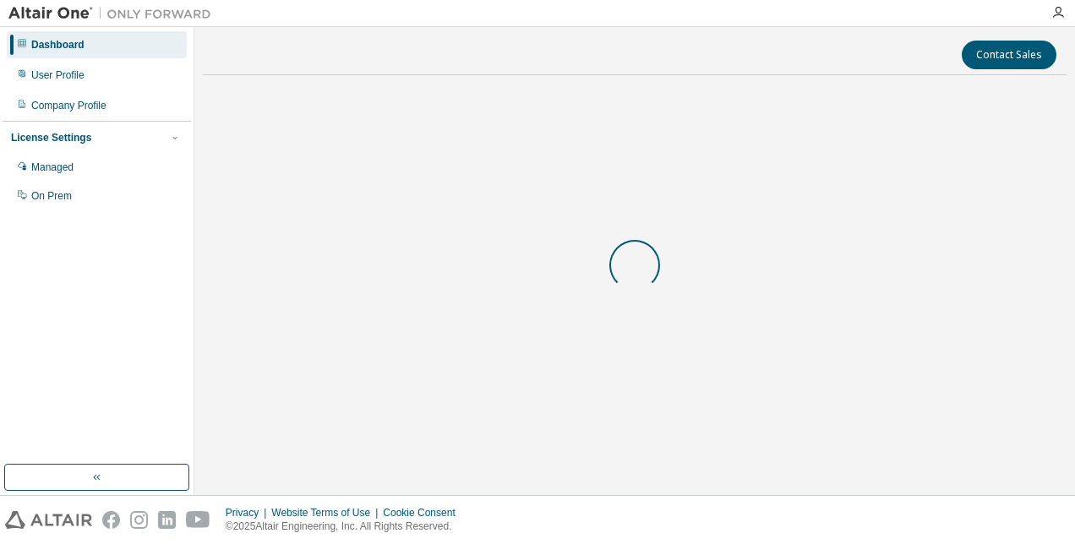 The image size is (1075, 544). What do you see at coordinates (52, 196) in the screenshot?
I see `div: On Prem` at bounding box center [52, 196].